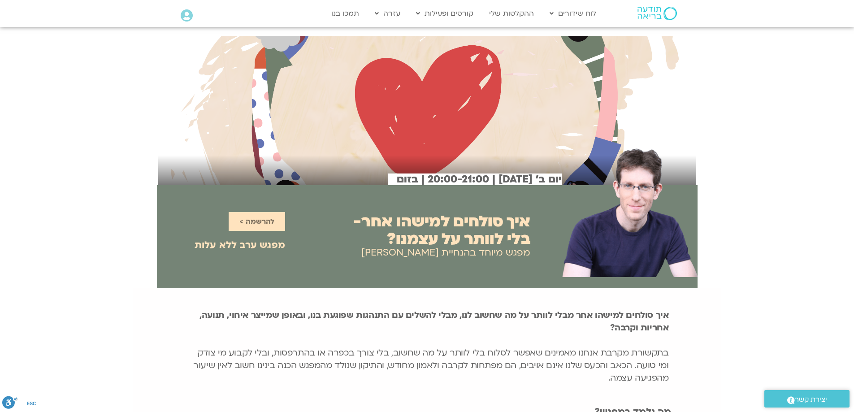 The height and width of the screenshot is (412, 854). What do you see at coordinates (511, 13) in the screenshot?
I see `a: ההקלטות שלי` at bounding box center [511, 13].